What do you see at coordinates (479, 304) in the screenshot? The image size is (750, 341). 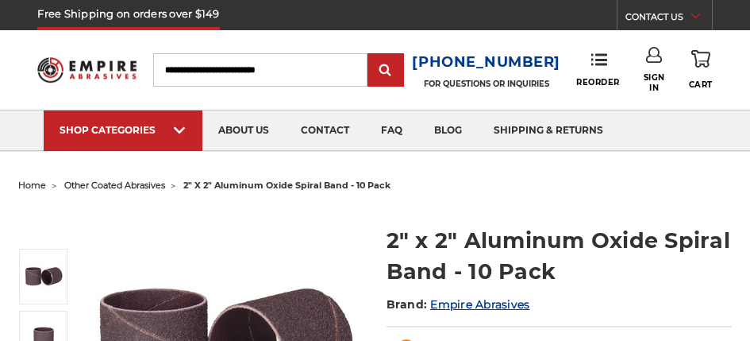 I see `span: Empire Abrasives` at bounding box center [479, 304].